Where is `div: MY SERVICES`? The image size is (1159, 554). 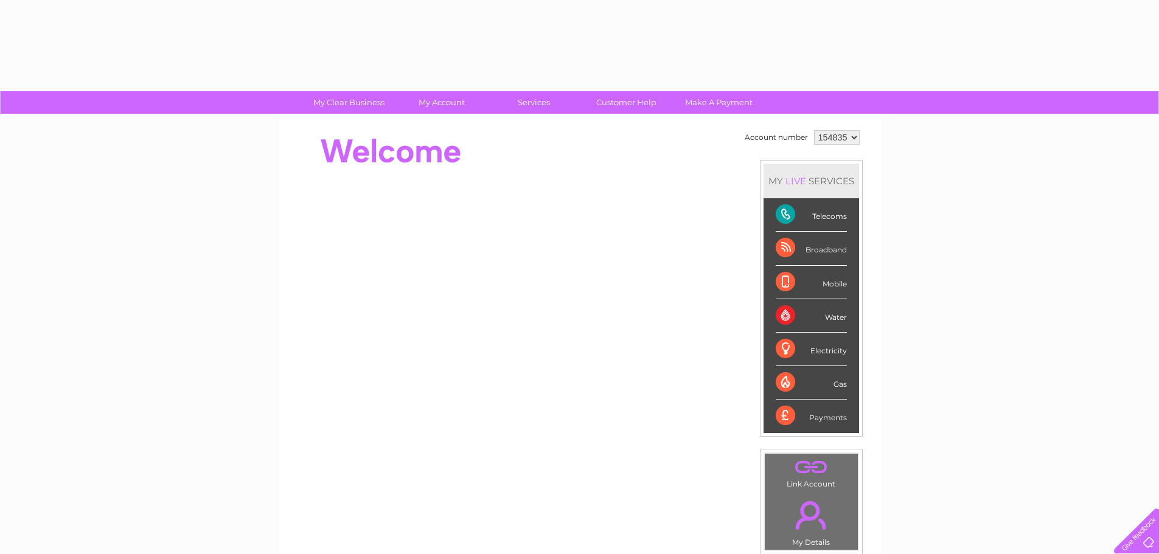 div: MY SERVICES is located at coordinates (811, 181).